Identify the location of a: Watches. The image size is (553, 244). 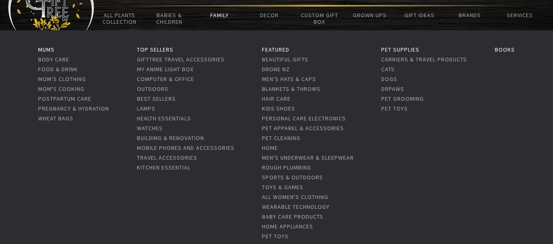
(150, 128).